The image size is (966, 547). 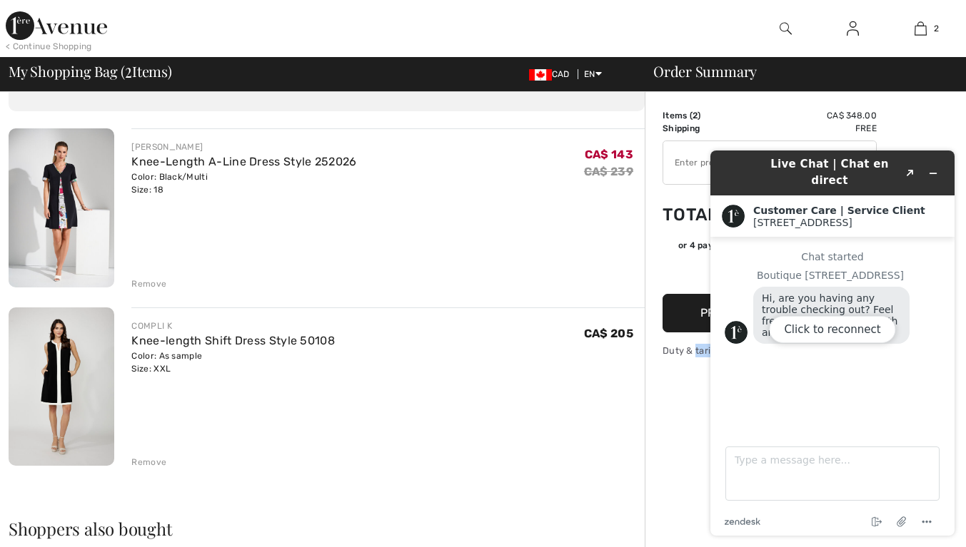 What do you see at coordinates (552, 74) in the screenshot?
I see `span: CAD` at bounding box center [552, 74].